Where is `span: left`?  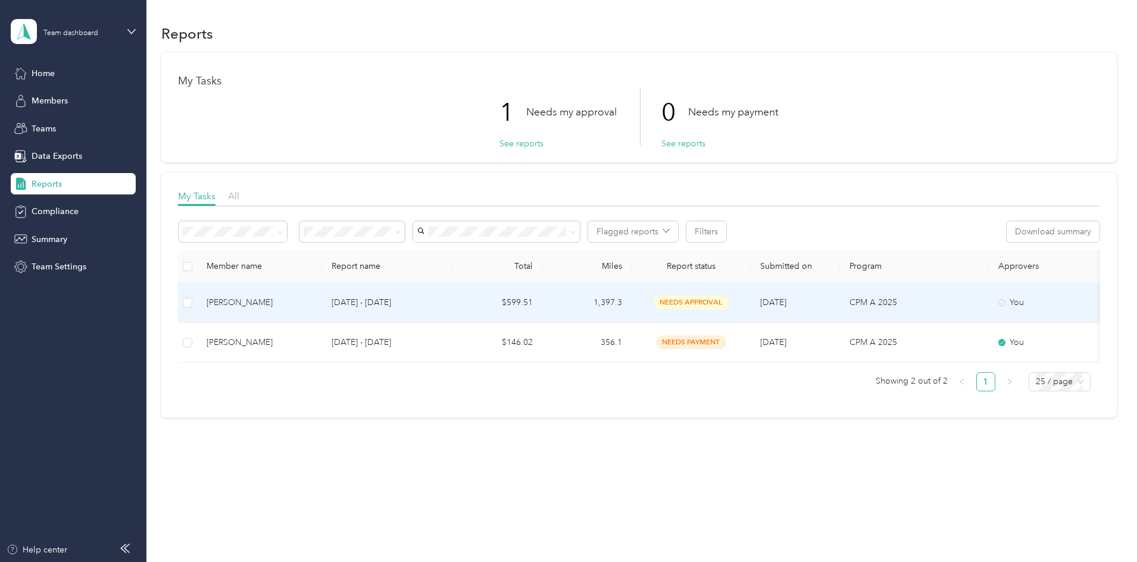
span: left is located at coordinates (962, 382).